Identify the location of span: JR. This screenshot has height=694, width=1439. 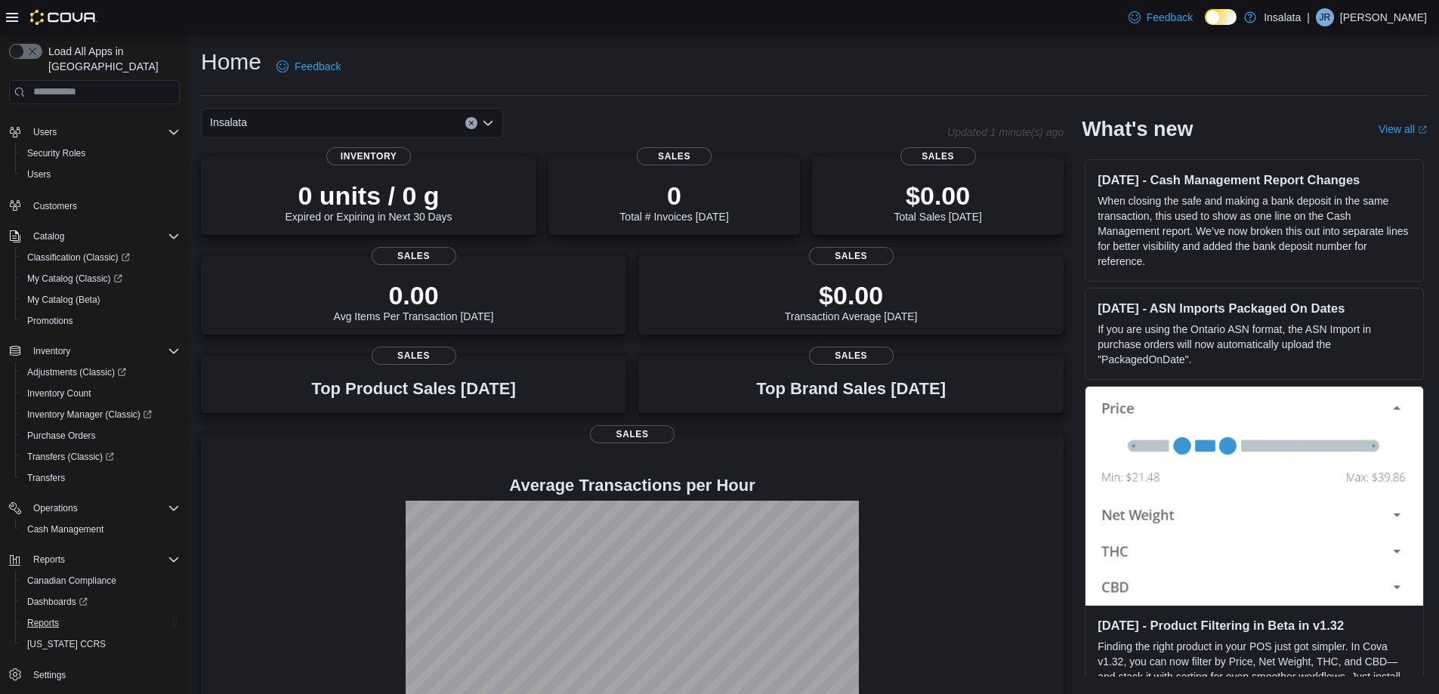
(1325, 17).